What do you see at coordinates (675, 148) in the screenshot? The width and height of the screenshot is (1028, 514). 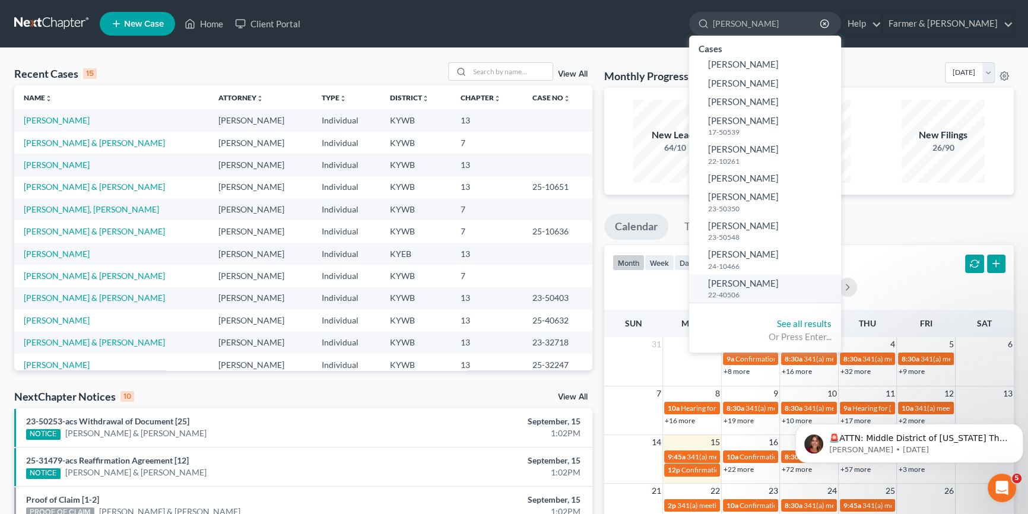 I see `div: 64/10` at bounding box center [675, 148].